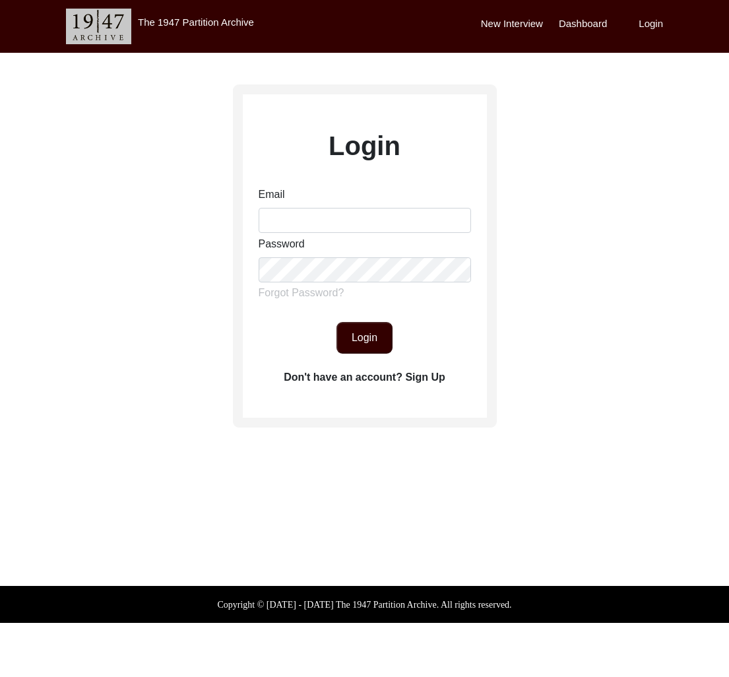  Describe the element at coordinates (196, 22) in the screenshot. I see `label: The 1947 Partition Archive` at that location.